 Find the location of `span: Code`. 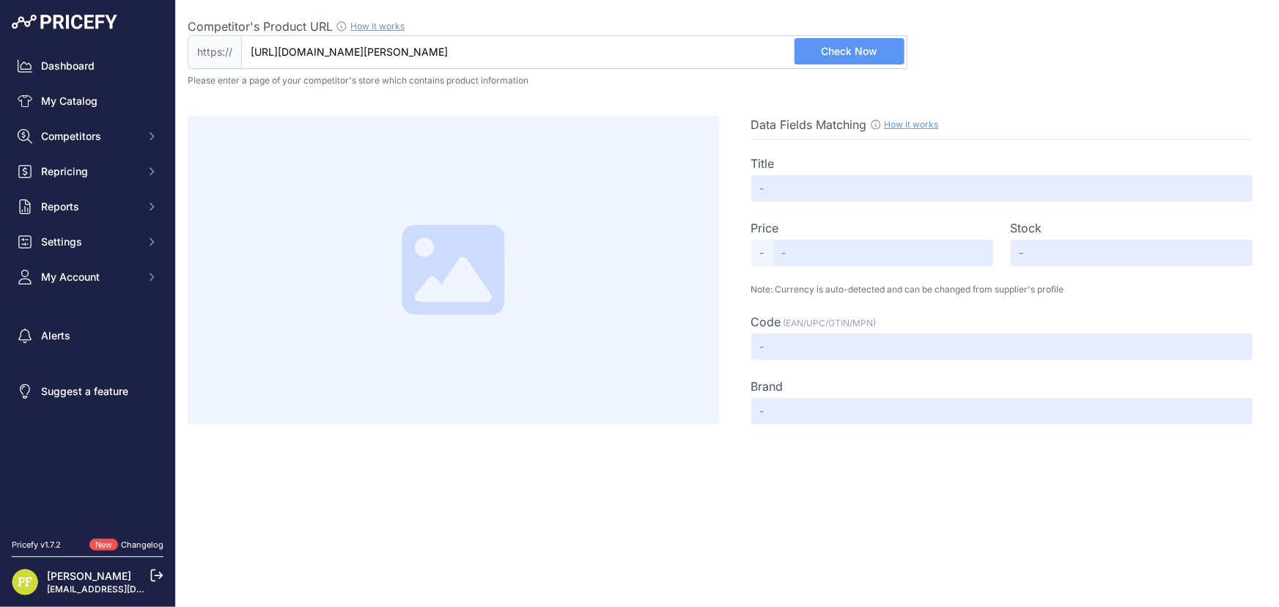

span: Code is located at coordinates (766, 322).